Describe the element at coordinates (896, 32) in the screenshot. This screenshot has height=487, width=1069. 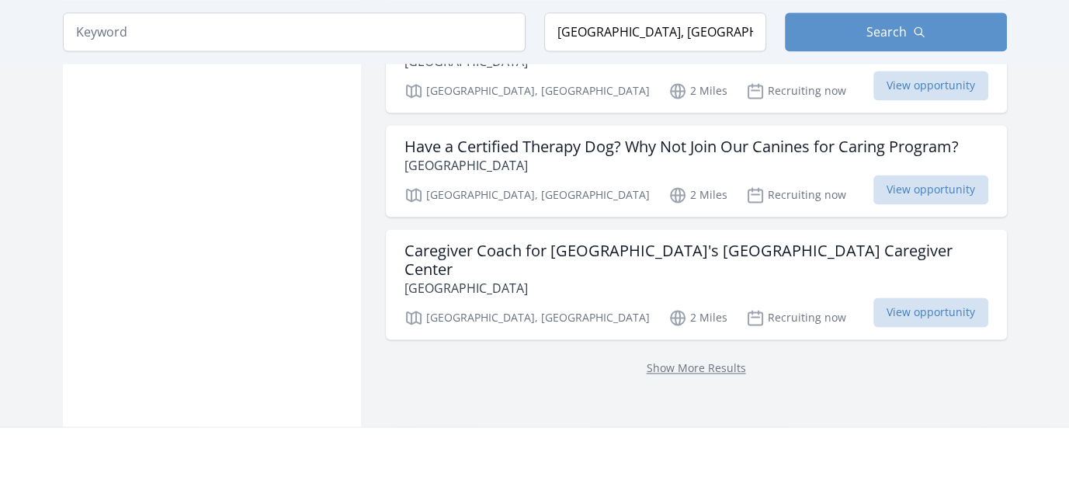
I see `button: Search` at that location.